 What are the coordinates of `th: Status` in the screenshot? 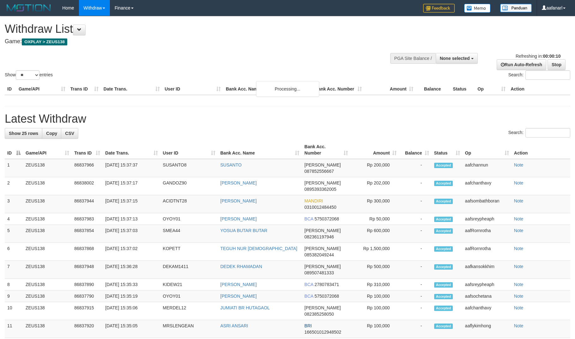 It's located at (462, 89).